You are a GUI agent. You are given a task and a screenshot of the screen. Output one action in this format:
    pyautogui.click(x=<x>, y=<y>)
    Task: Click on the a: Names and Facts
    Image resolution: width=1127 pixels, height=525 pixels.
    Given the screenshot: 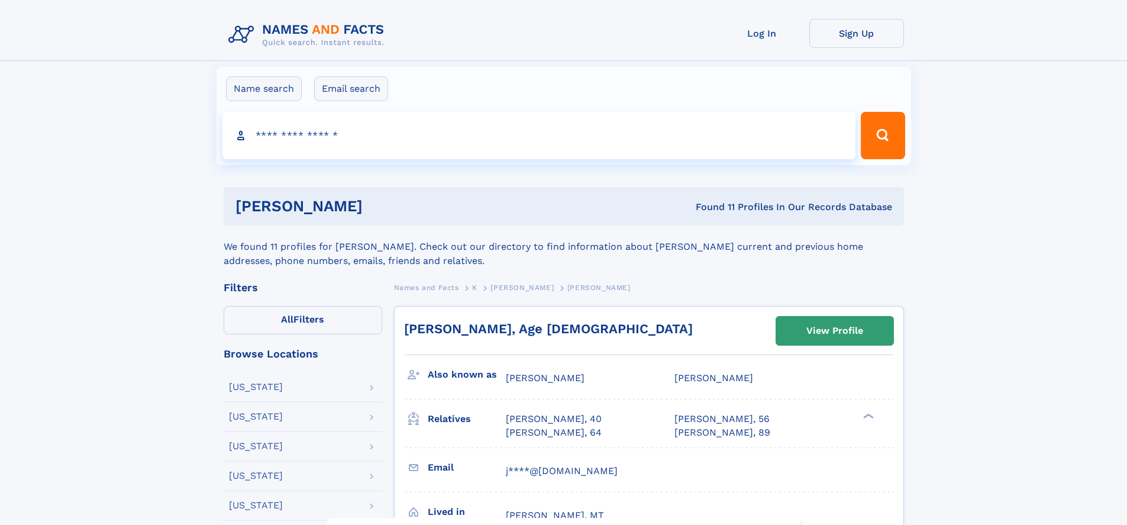 What is the action you would take?
    pyautogui.click(x=427, y=287)
    